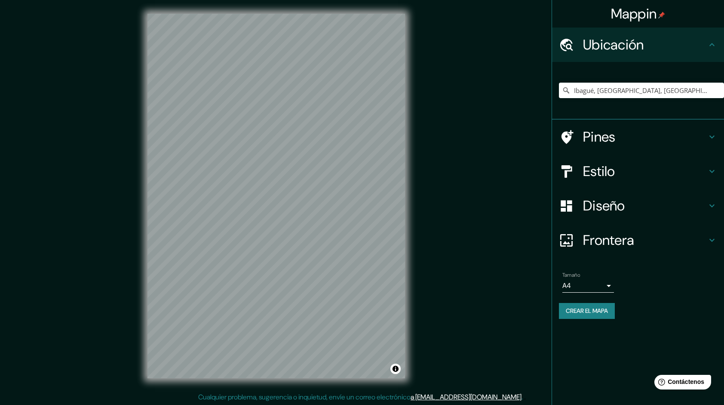 Image resolution: width=724 pixels, height=405 pixels. What do you see at coordinates (634, 14) in the screenshot?
I see `font: Mappin` at bounding box center [634, 14].